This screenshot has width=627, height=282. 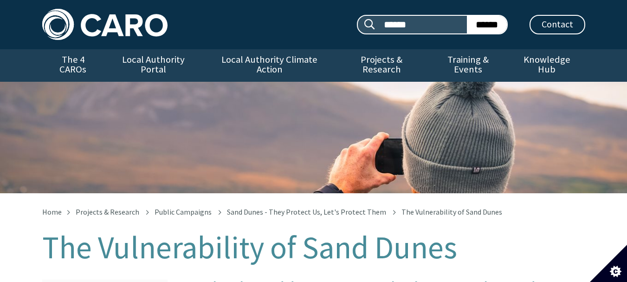 I want to click on a: Contact, so click(x=558, y=25).